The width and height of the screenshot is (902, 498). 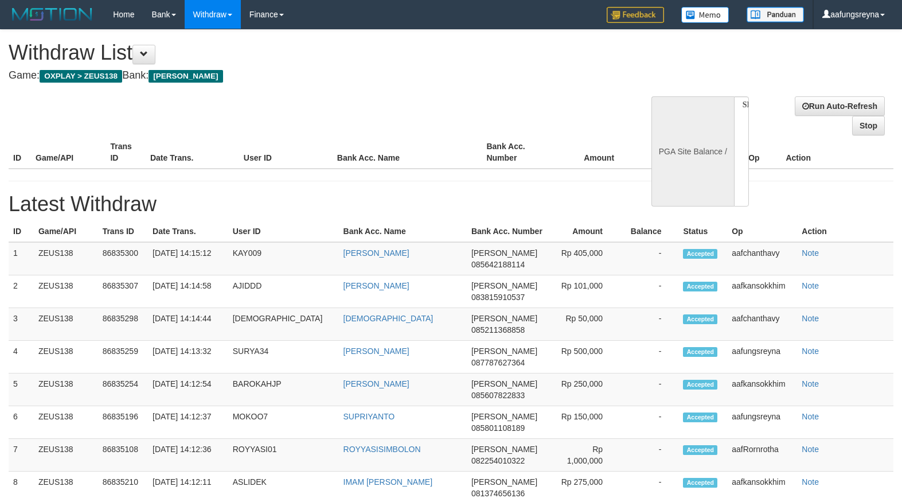 I want to click on td: 2, so click(x=21, y=291).